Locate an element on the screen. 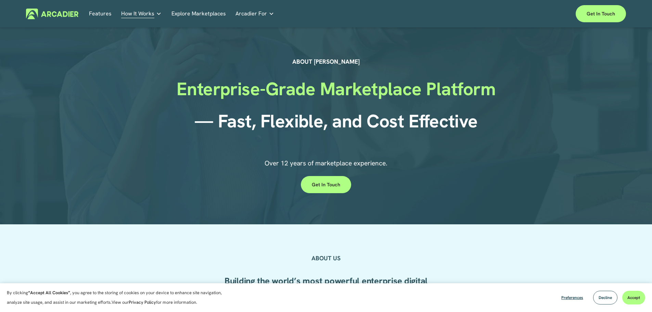 The width and height of the screenshot is (652, 312). p: By clicking , you agree to the storing of cookies on your device to enhance site navigation, anal... is located at coordinates (118, 297).